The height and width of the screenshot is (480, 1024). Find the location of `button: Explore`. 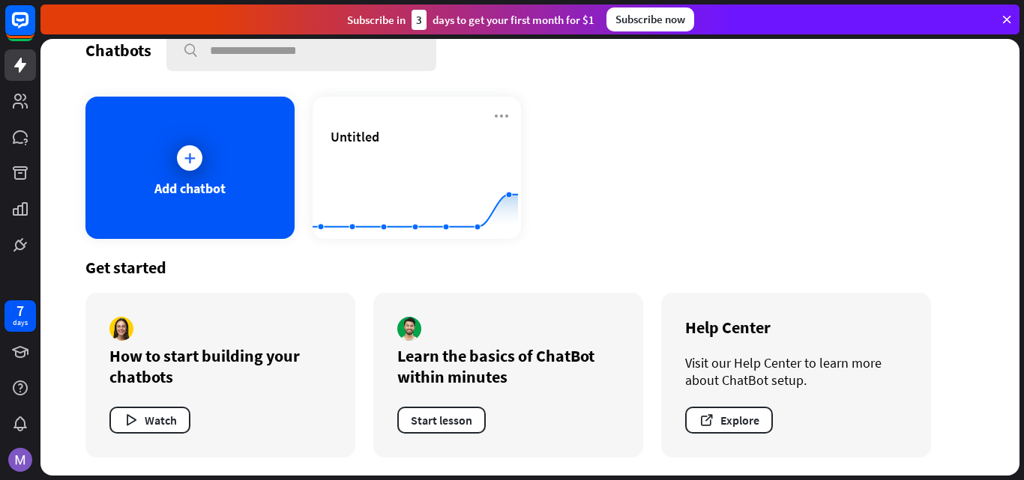

button: Explore is located at coordinates (728, 420).